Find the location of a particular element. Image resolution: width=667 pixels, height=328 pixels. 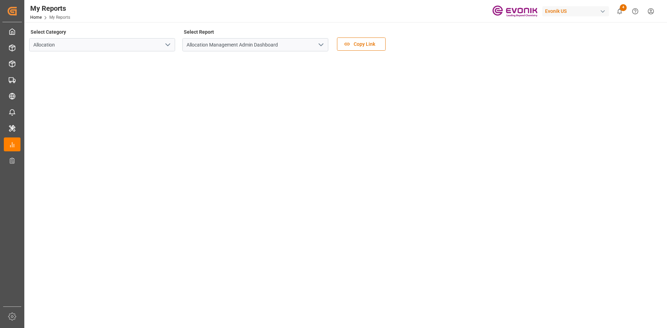

button: Copy Link is located at coordinates (361, 44).